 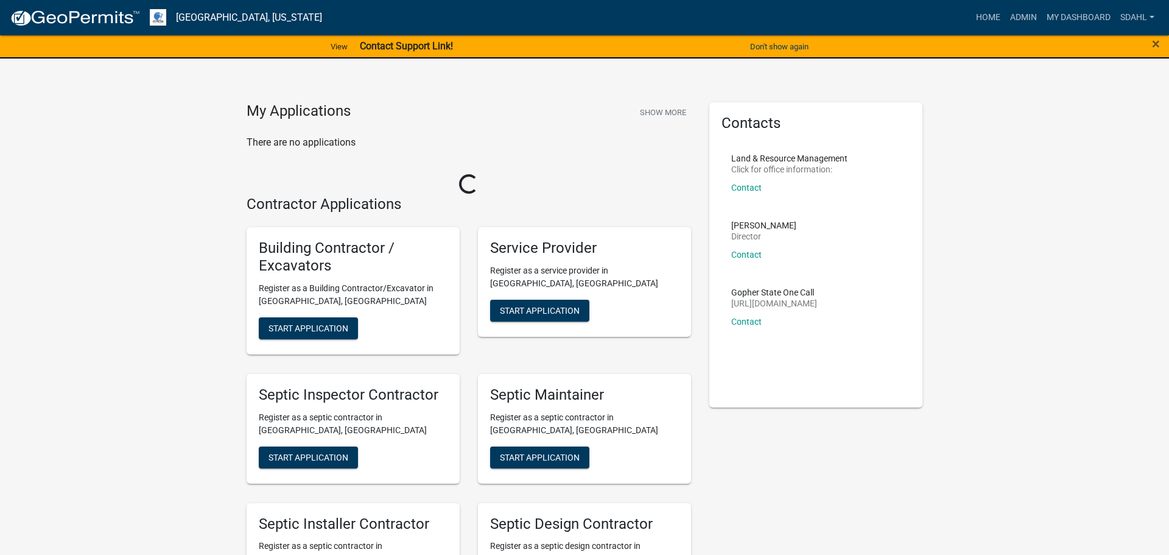 What do you see at coordinates (469, 204) in the screenshot?
I see `h4: Contractor Applications` at bounding box center [469, 204].